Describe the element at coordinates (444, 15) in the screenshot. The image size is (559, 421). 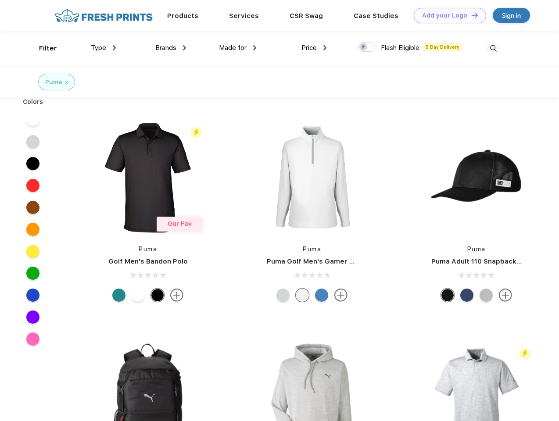
I see `div: Add your Logo` at that location.